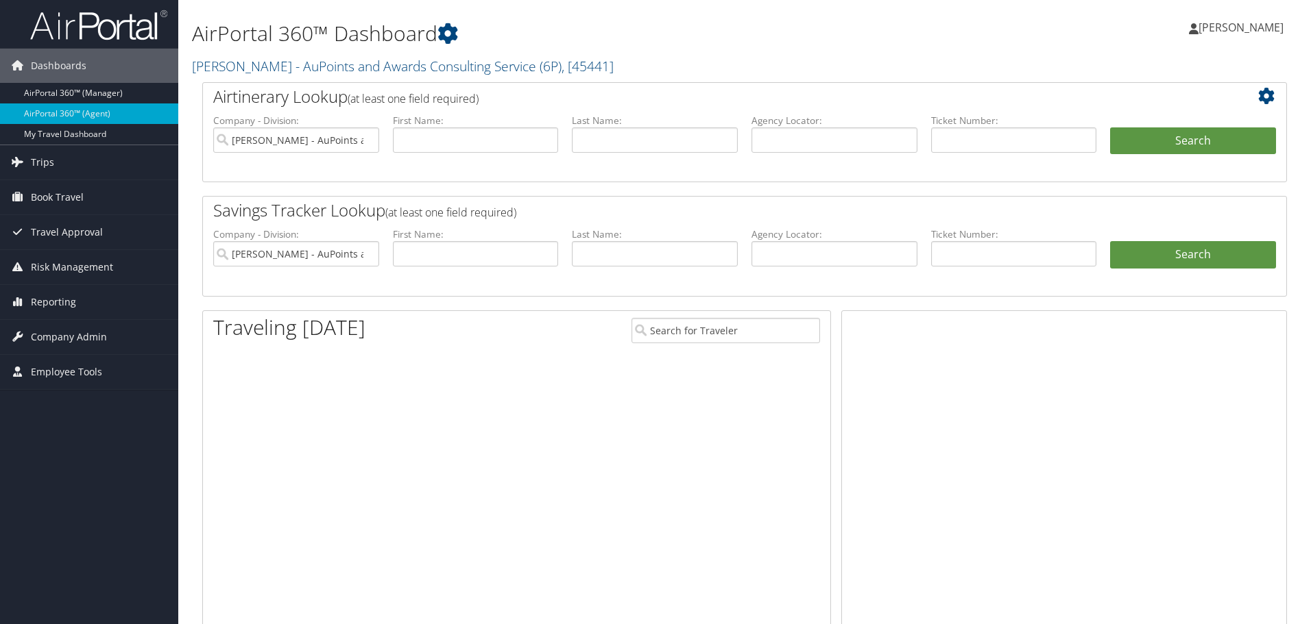  Describe the element at coordinates (43, 162) in the screenshot. I see `span: Trips` at that location.